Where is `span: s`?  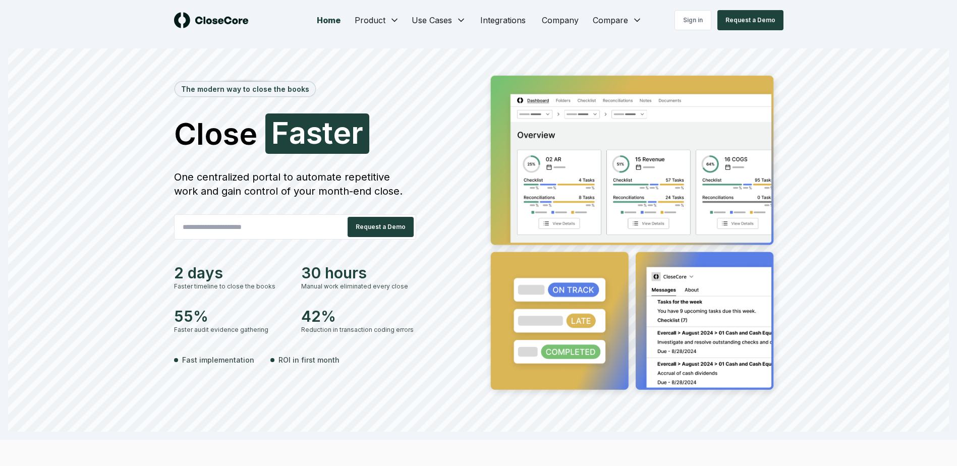 span: s is located at coordinates (314, 133).